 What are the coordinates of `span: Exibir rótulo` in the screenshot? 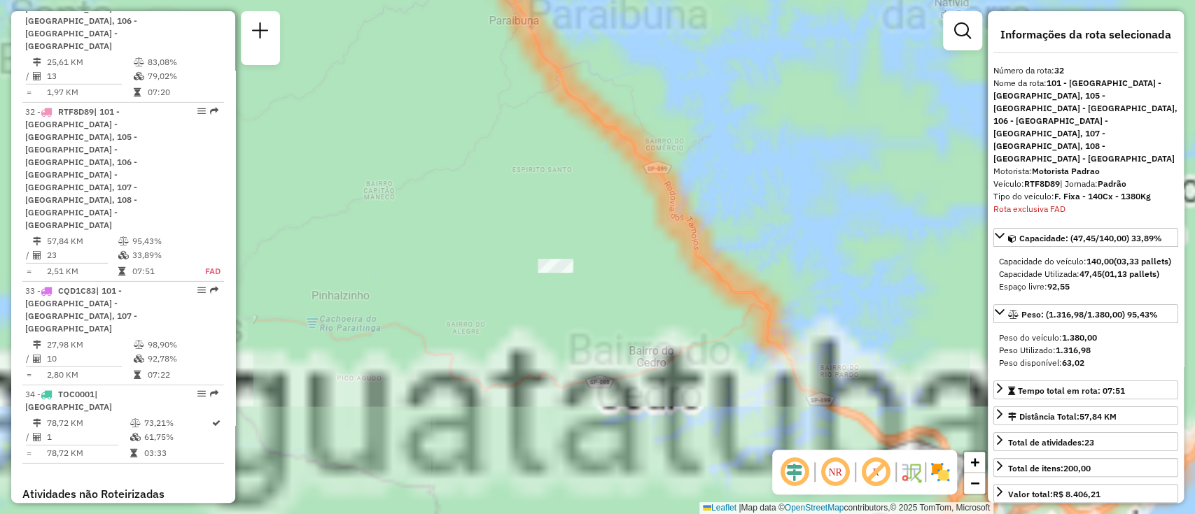 It's located at (876, 472).